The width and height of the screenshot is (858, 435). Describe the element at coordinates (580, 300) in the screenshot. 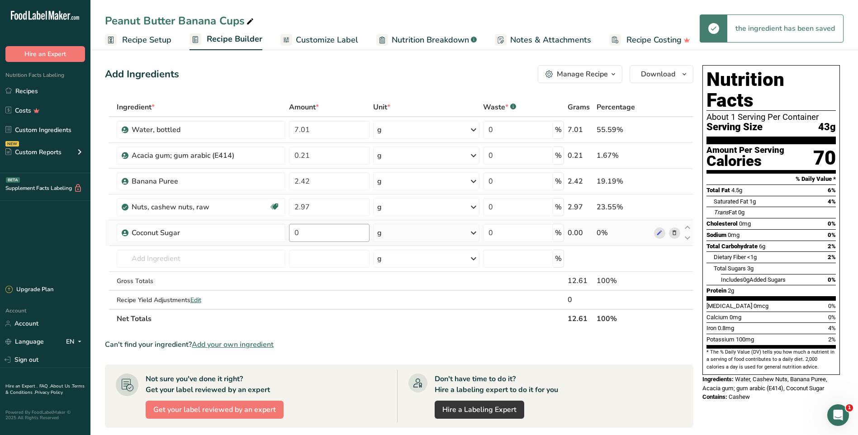

I see `div: 0` at that location.